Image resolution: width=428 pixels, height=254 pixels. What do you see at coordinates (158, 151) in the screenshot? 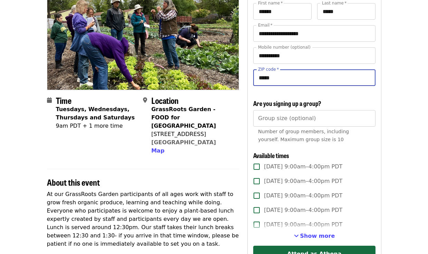
I see `button: Map` at bounding box center [158, 151].